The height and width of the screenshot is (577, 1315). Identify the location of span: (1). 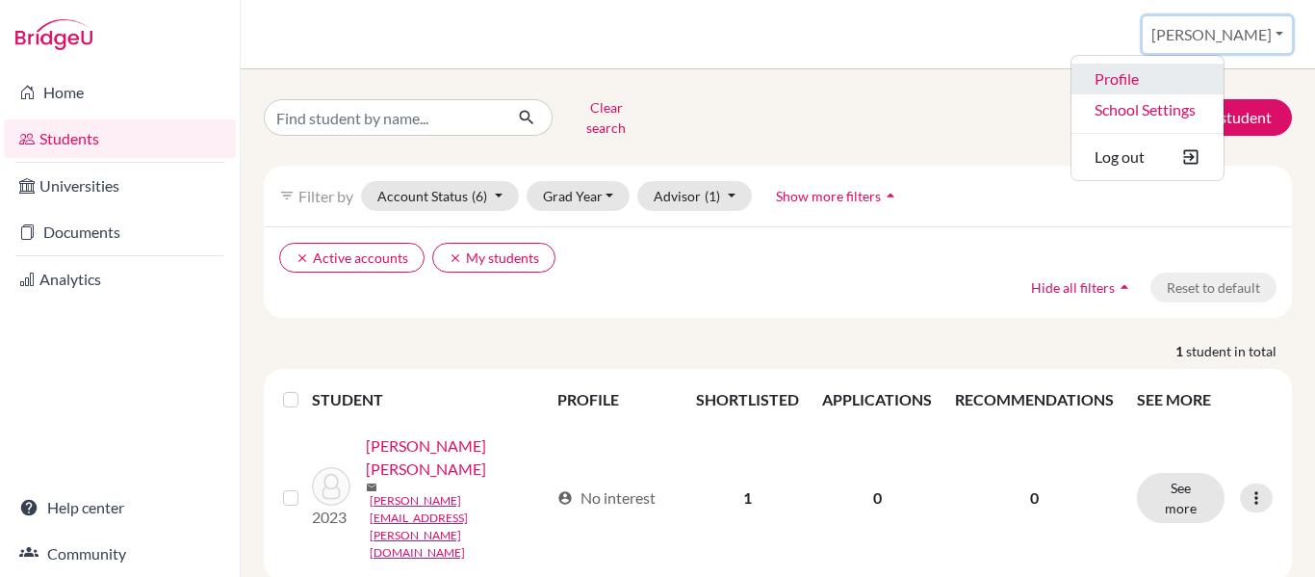
(713, 195).